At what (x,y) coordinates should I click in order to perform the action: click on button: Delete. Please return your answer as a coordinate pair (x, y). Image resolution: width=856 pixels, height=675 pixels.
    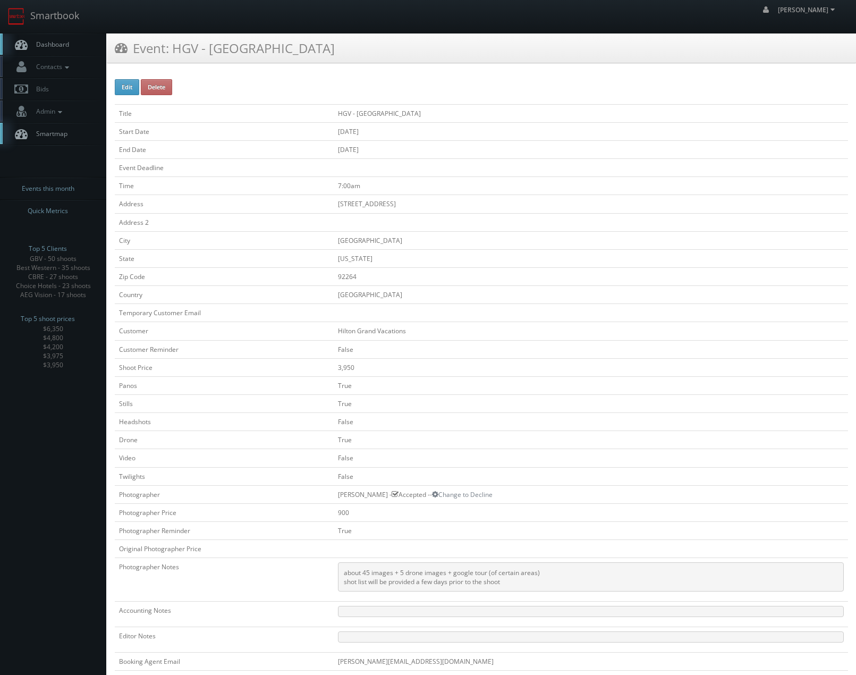
    Looking at the image, I should click on (156, 87).